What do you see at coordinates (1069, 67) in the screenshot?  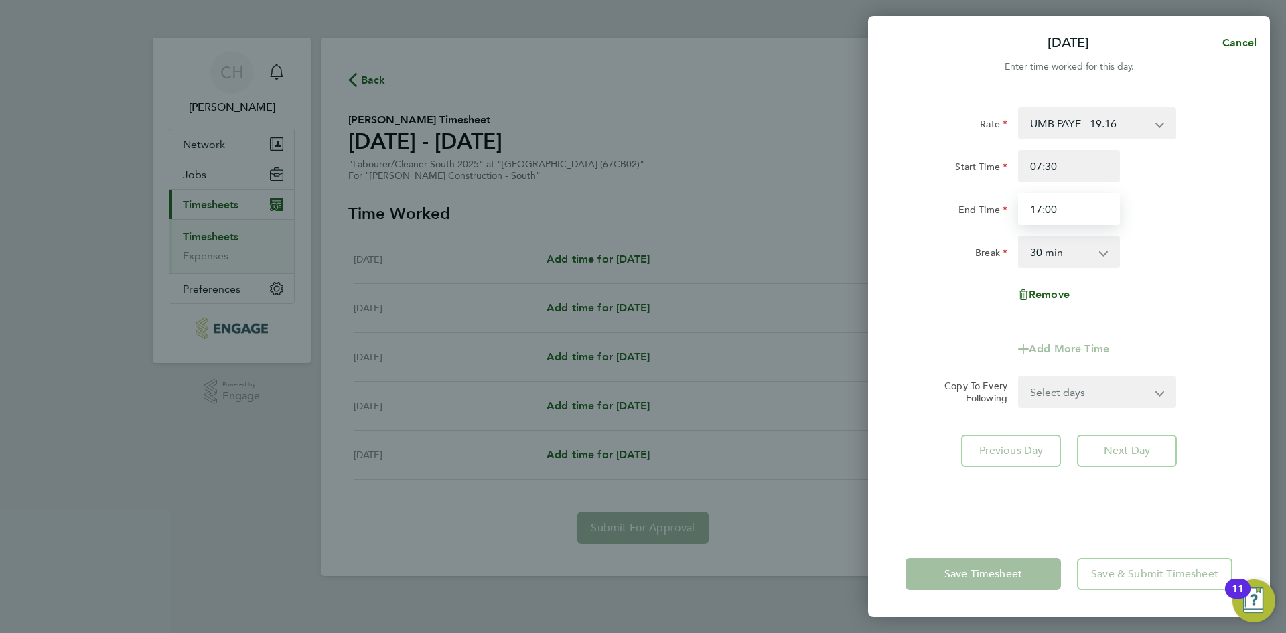 I see `div: Enter time worked for this day.` at bounding box center [1069, 67].